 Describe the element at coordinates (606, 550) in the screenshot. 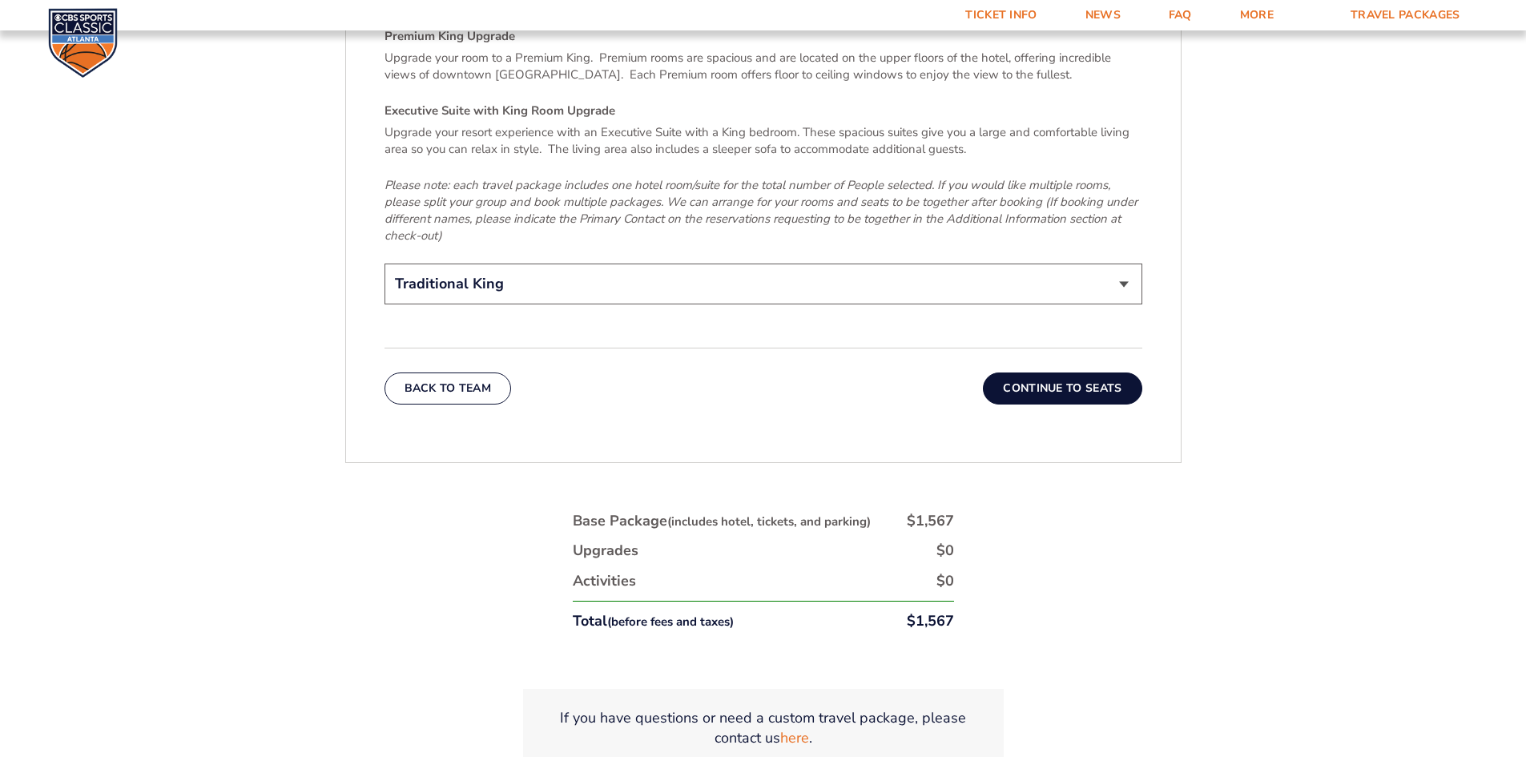

I see `div: Upgrades` at that location.